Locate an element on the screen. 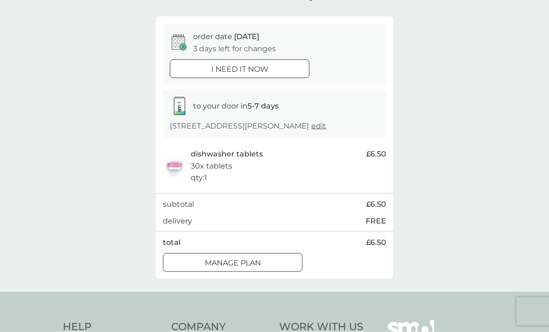 The width and height of the screenshot is (549, 332). a: edit is located at coordinates (319, 126).